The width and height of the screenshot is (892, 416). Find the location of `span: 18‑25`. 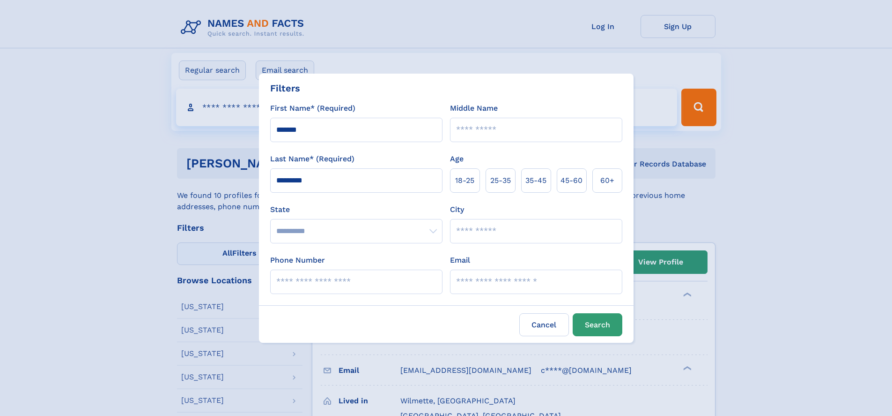

span: 18‑25 is located at coordinates (465, 180).